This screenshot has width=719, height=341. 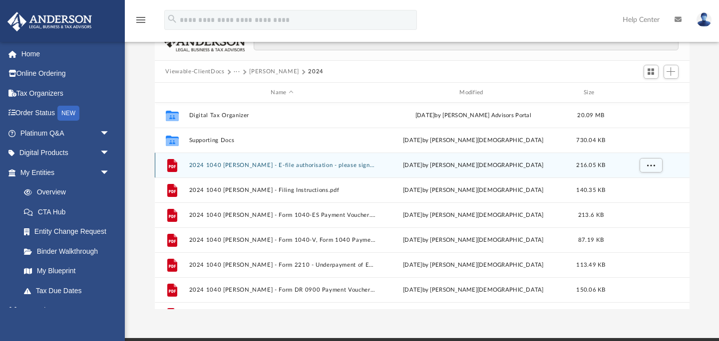 I want to click on span: 730.04 KB, so click(x=591, y=140).